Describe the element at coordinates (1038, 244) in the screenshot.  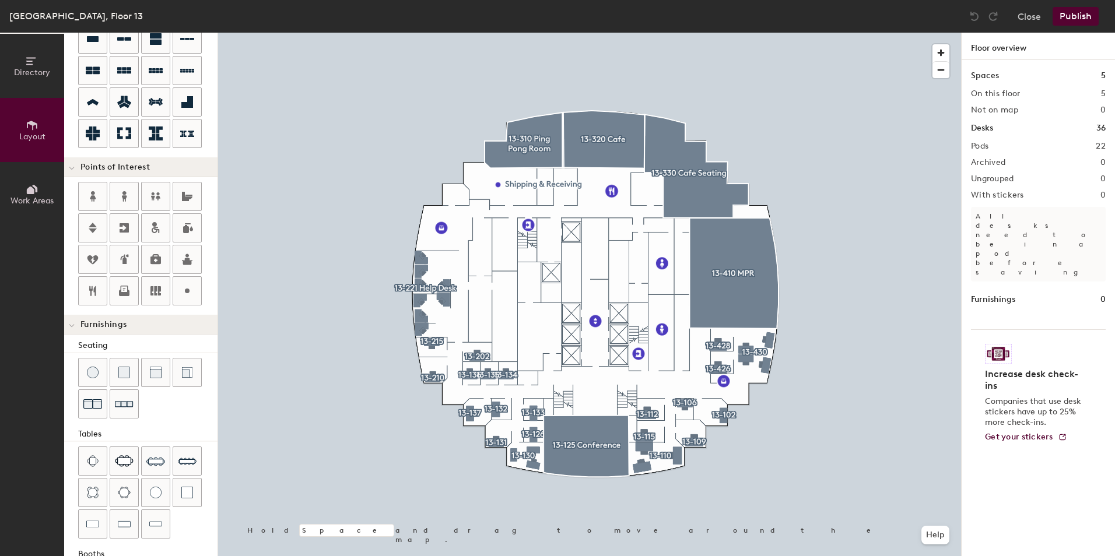
I see `p: All desks need to be in a pod before saving` at that location.